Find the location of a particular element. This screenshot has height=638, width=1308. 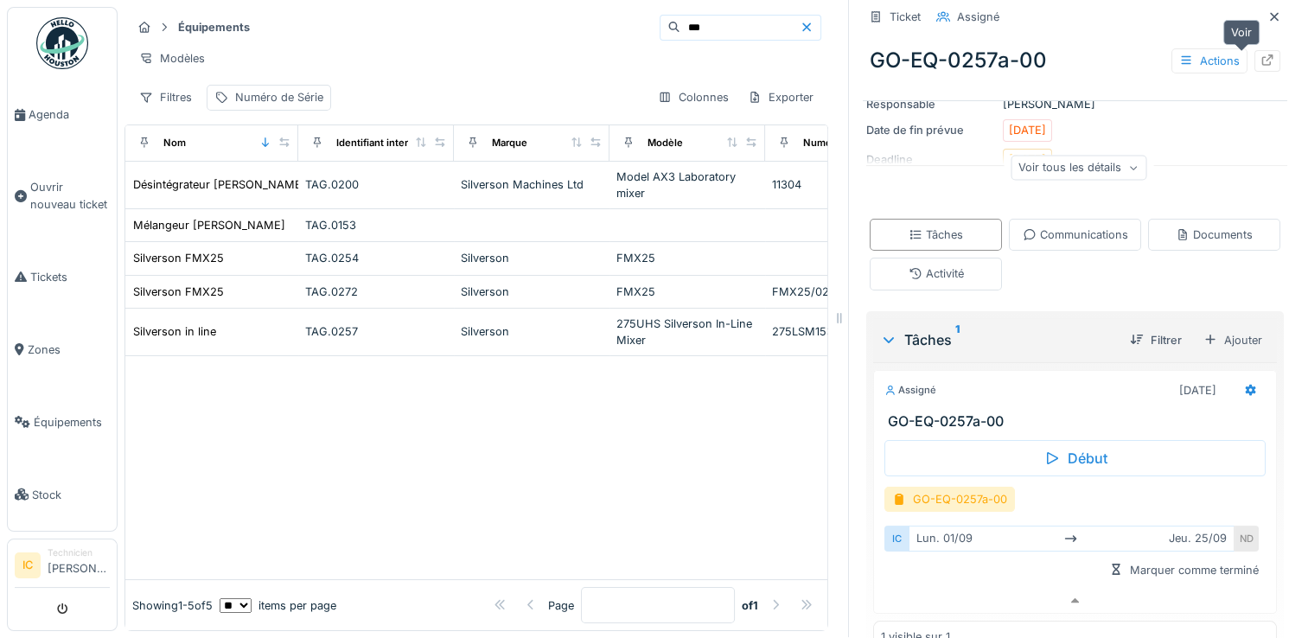

strong: of 1 is located at coordinates (749, 605).